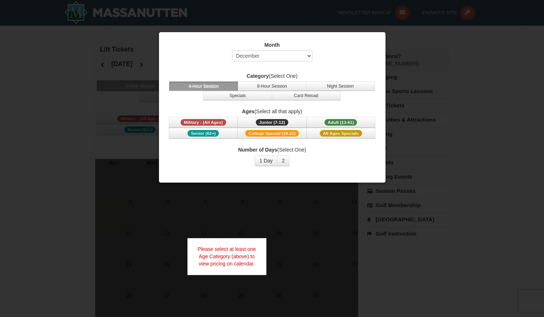  I want to click on button: Adult (13-61), so click(341, 122).